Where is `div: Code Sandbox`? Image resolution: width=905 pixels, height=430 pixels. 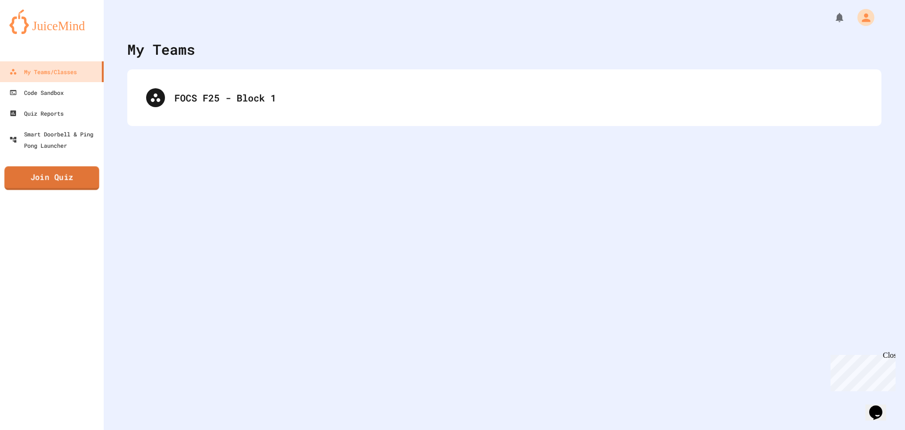
div: Code Sandbox is located at coordinates (36, 92).